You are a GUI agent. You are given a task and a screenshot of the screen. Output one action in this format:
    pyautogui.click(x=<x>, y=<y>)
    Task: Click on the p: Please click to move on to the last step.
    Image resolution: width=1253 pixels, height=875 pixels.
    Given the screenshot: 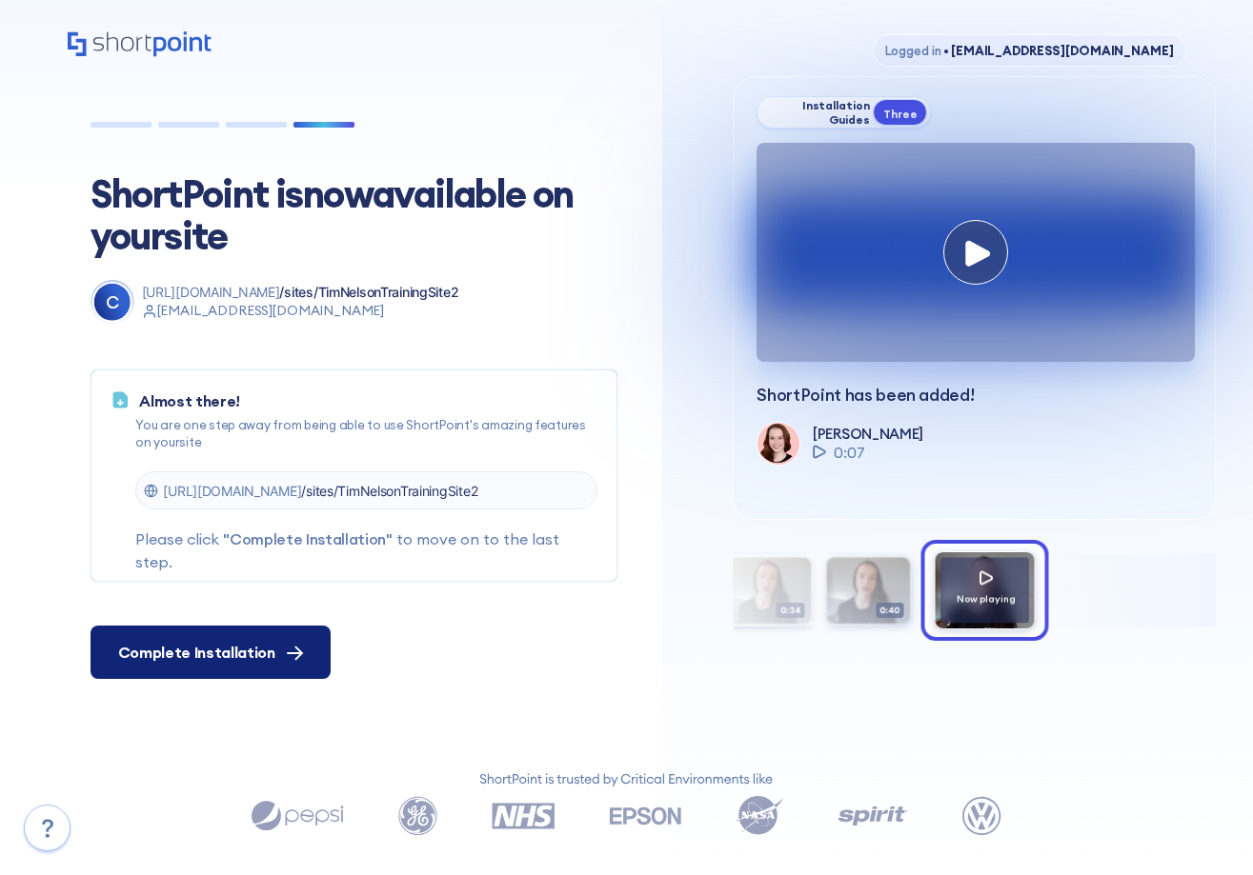 What is the action you would take?
    pyautogui.click(x=366, y=551)
    